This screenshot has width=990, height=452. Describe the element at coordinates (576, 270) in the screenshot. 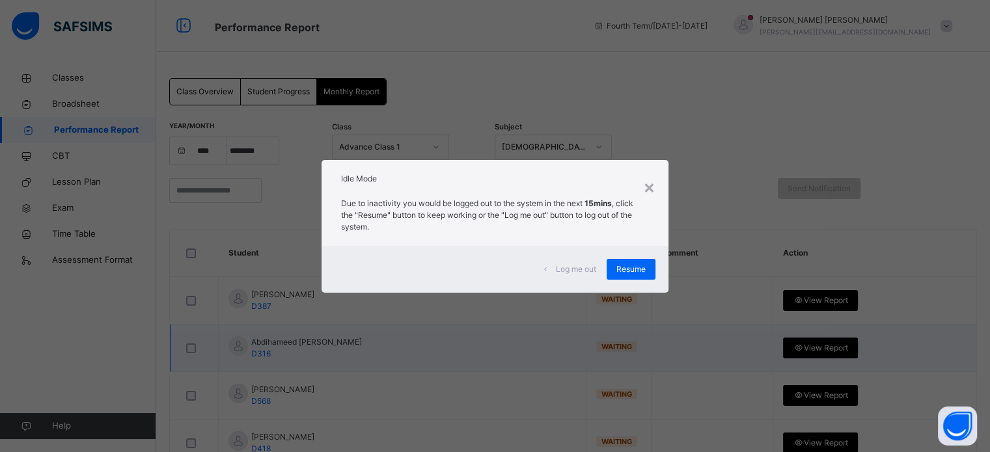

I see `span: Log me out` at that location.